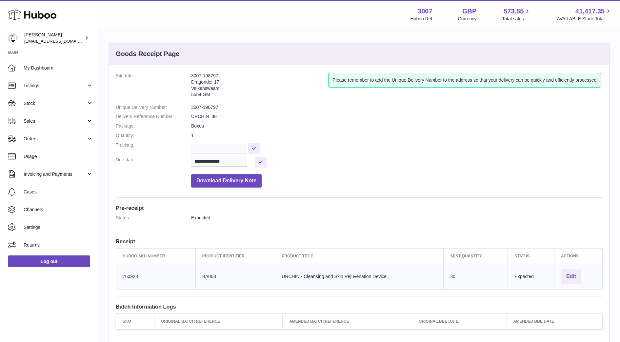  What do you see at coordinates (359, 241) in the screenshot?
I see `h3: Receipt` at bounding box center [359, 241].